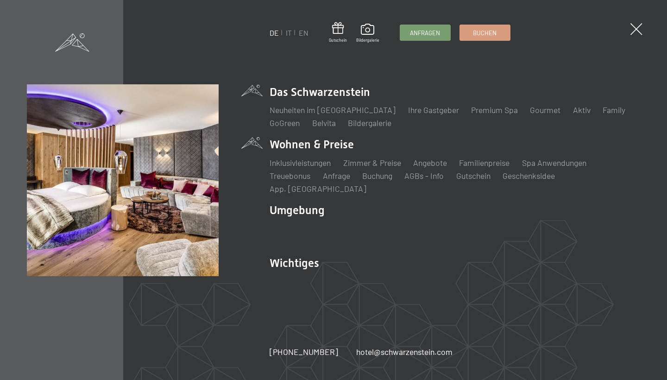 This screenshot has height=380, width=667. Describe the element at coordinates (424, 33) in the screenshot. I see `span: Anfragen` at that location.